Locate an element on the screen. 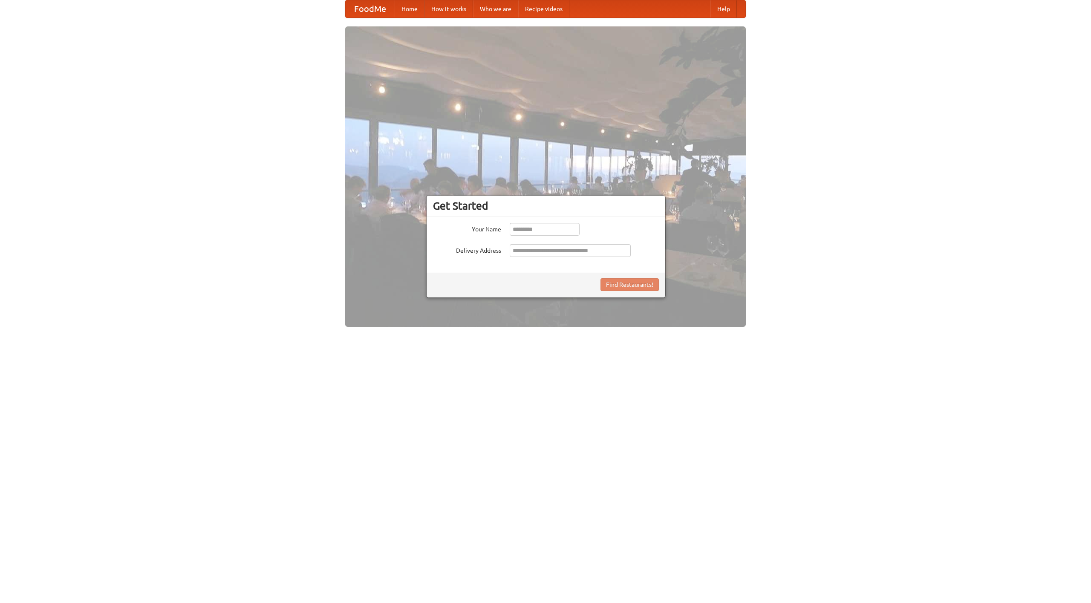  a: Help is located at coordinates (724, 9).